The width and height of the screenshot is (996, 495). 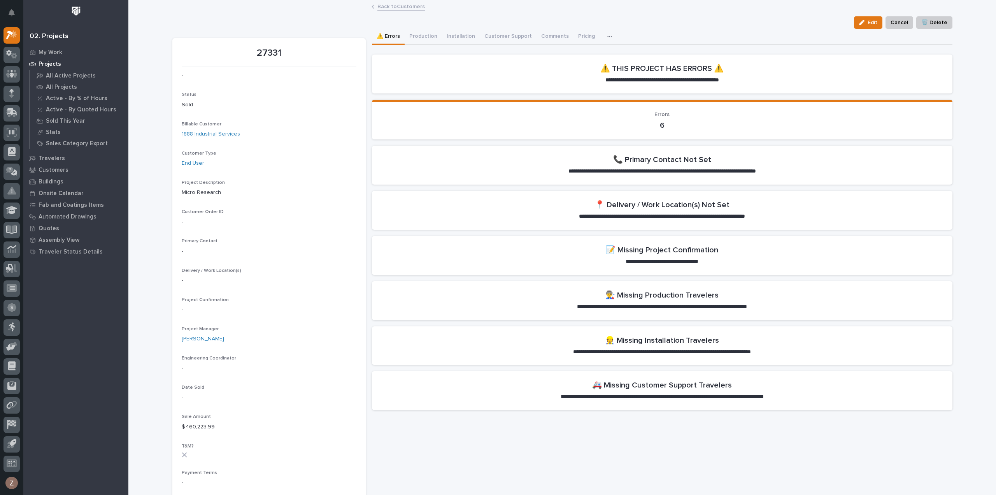 What do you see at coordinates (76, 11) in the screenshot?
I see `img: Workspace Logo` at bounding box center [76, 11].